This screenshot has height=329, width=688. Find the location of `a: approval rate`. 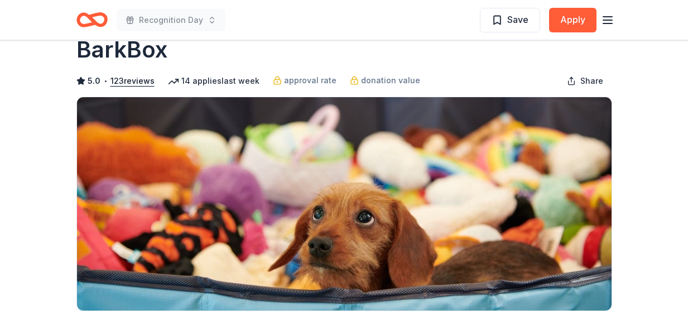

a: approval rate is located at coordinates (305, 80).